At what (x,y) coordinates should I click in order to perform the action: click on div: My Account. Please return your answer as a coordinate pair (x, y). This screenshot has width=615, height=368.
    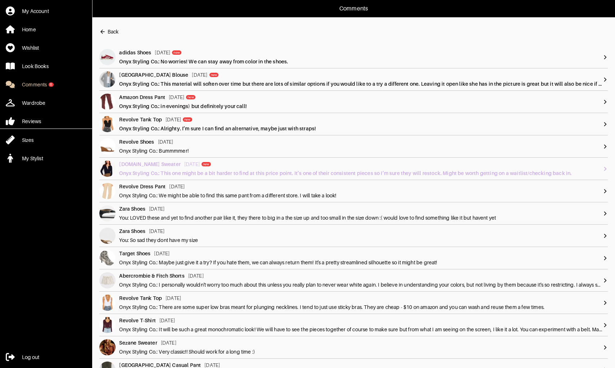
    Looking at the image, I should click on (35, 11).